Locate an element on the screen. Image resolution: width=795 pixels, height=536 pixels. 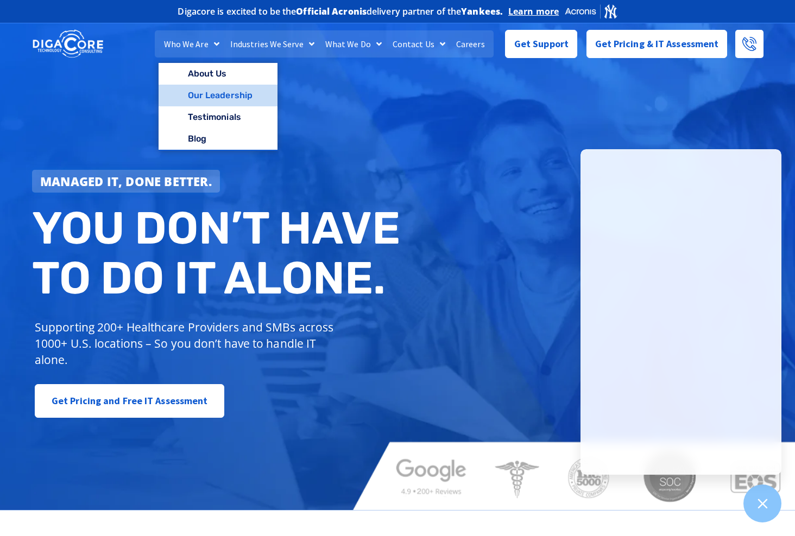
p: Supporting 200+ Healthcare Providers and SMBs across 1000+ U.S. locations – So you don’t have to ... is located at coordinates (186, 344).